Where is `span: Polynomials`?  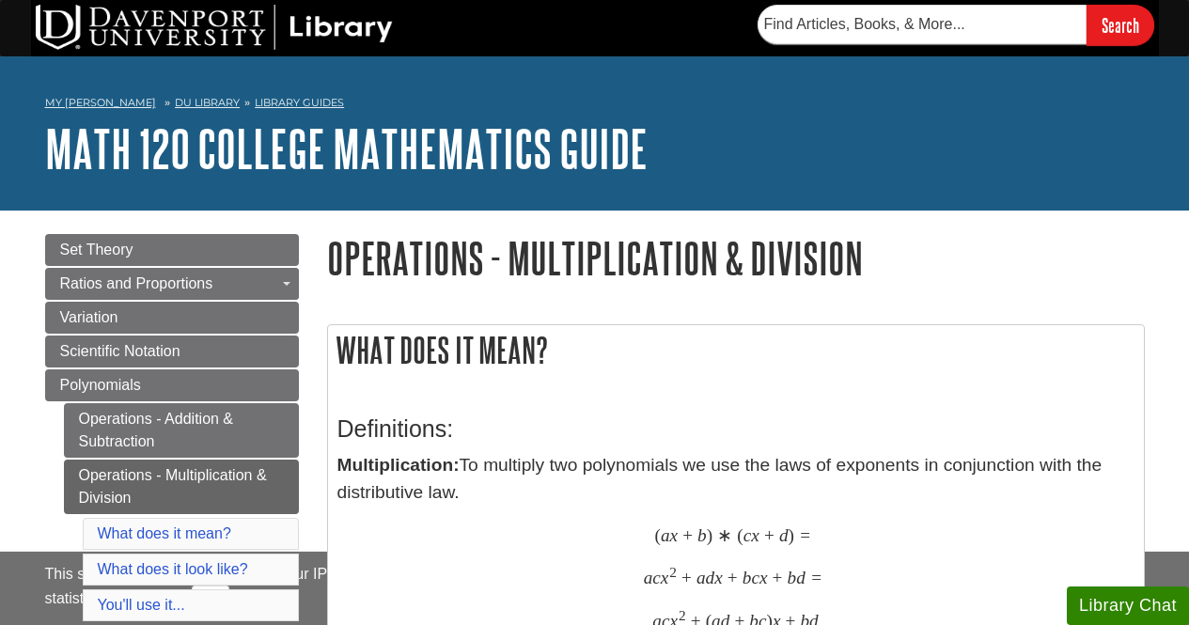
span: Polynomials is located at coordinates (101, 384).